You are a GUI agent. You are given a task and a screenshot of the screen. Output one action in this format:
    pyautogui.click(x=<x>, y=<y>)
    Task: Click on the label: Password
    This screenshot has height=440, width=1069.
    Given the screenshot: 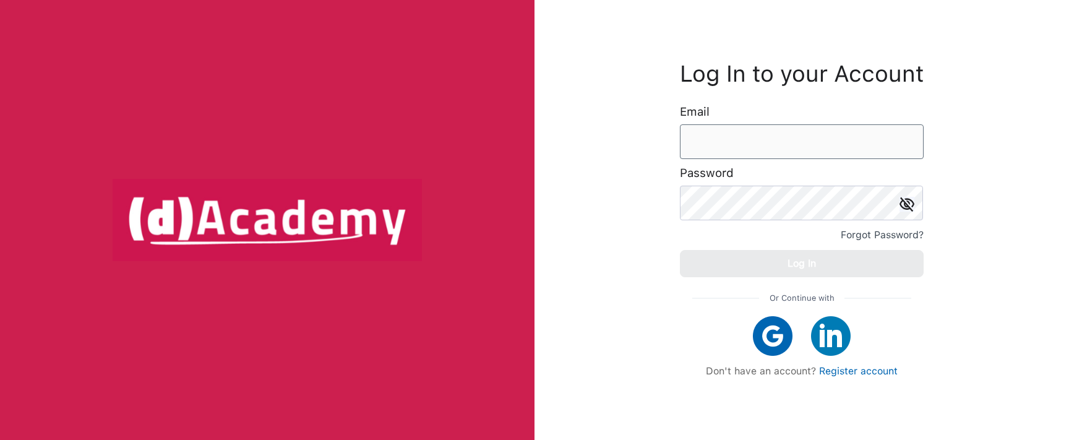 What is the action you would take?
    pyautogui.click(x=707, y=173)
    